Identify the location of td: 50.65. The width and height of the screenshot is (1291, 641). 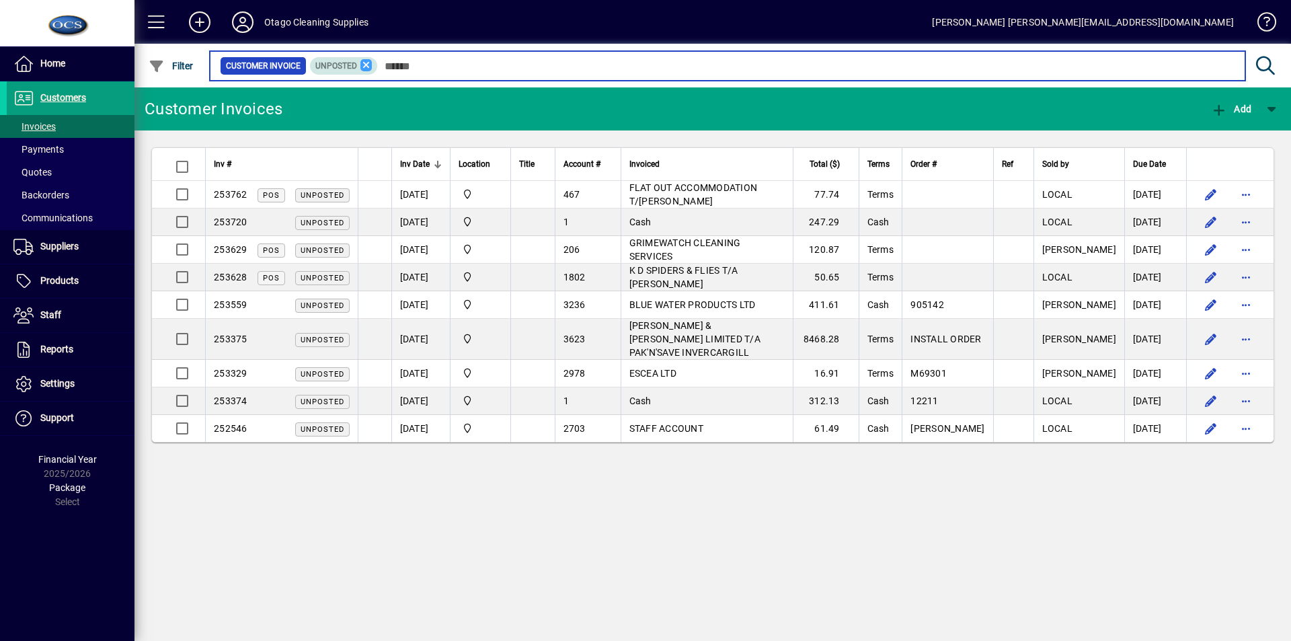
(826, 277).